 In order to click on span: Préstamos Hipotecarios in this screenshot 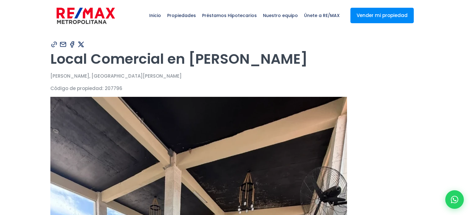, I will do `click(229, 15)`.